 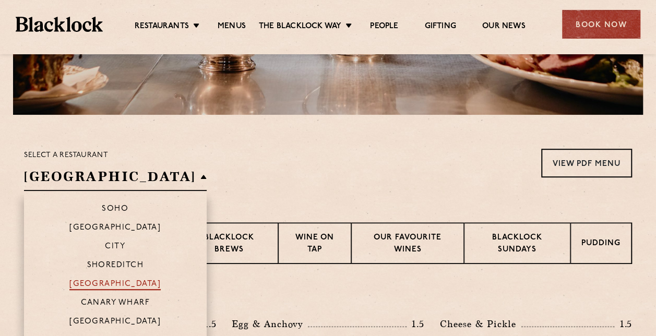 I want to click on p: Egg & Anchovy, so click(x=270, y=324).